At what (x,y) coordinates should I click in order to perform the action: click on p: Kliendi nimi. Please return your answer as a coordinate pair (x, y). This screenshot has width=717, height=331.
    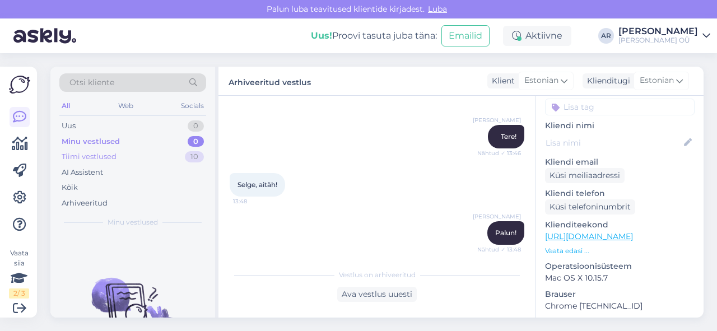
    Looking at the image, I should click on (619, 125).